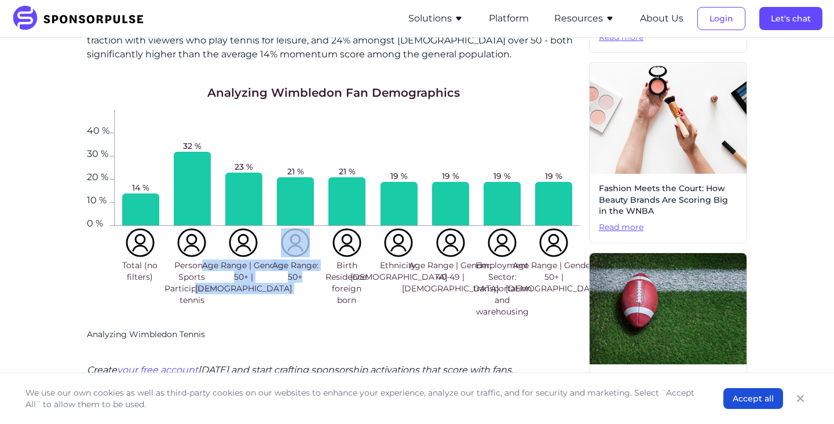 The height and width of the screenshot is (424, 834). Describe the element at coordinates (192, 283) in the screenshot. I see `span: Personal Sports Participation: tennis` at that location.